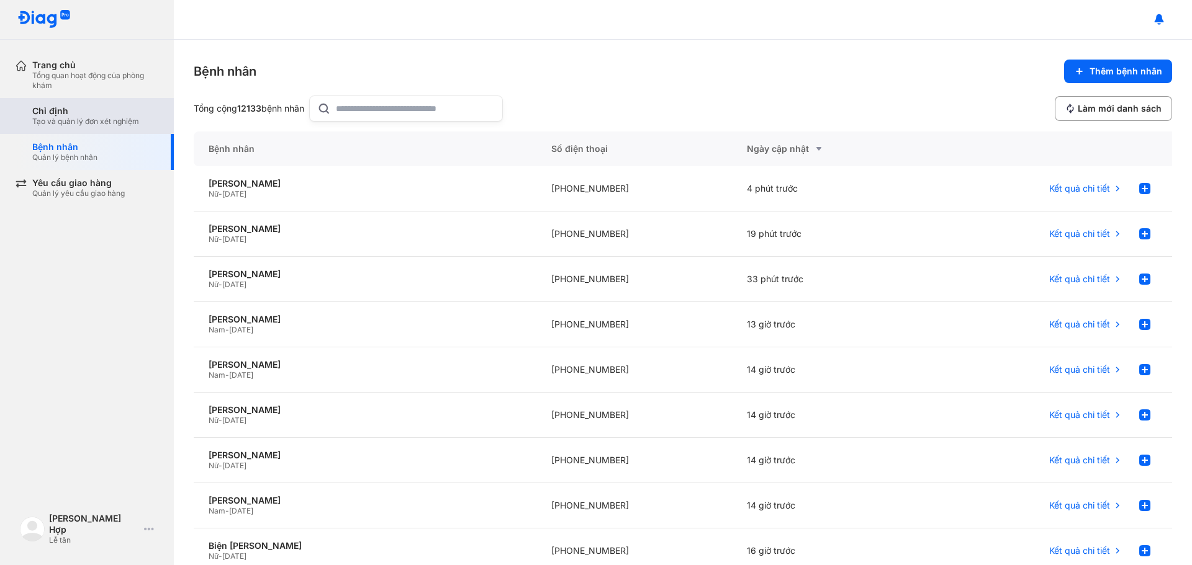 This screenshot has height=565, width=1192. I want to click on div: Chỉ định, so click(86, 111).